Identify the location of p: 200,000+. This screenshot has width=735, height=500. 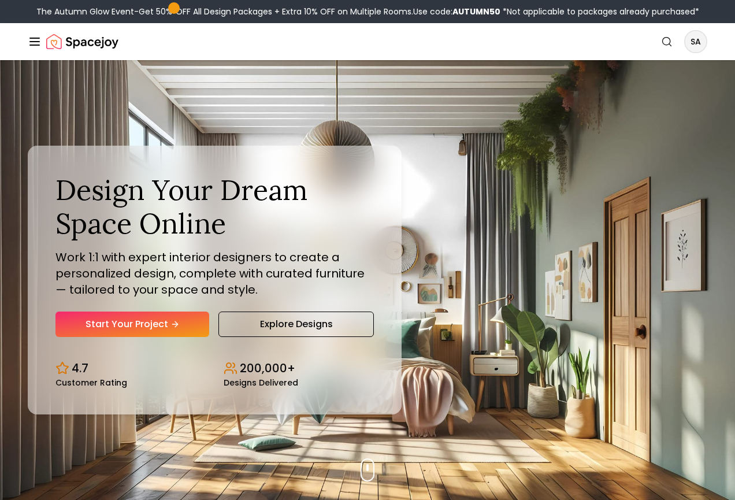
(267, 368).